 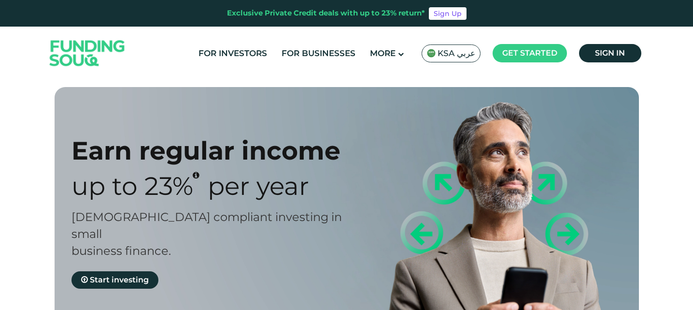 I want to click on div: Exclusive Private Credit deals with up to 23% return*, so click(x=326, y=13).